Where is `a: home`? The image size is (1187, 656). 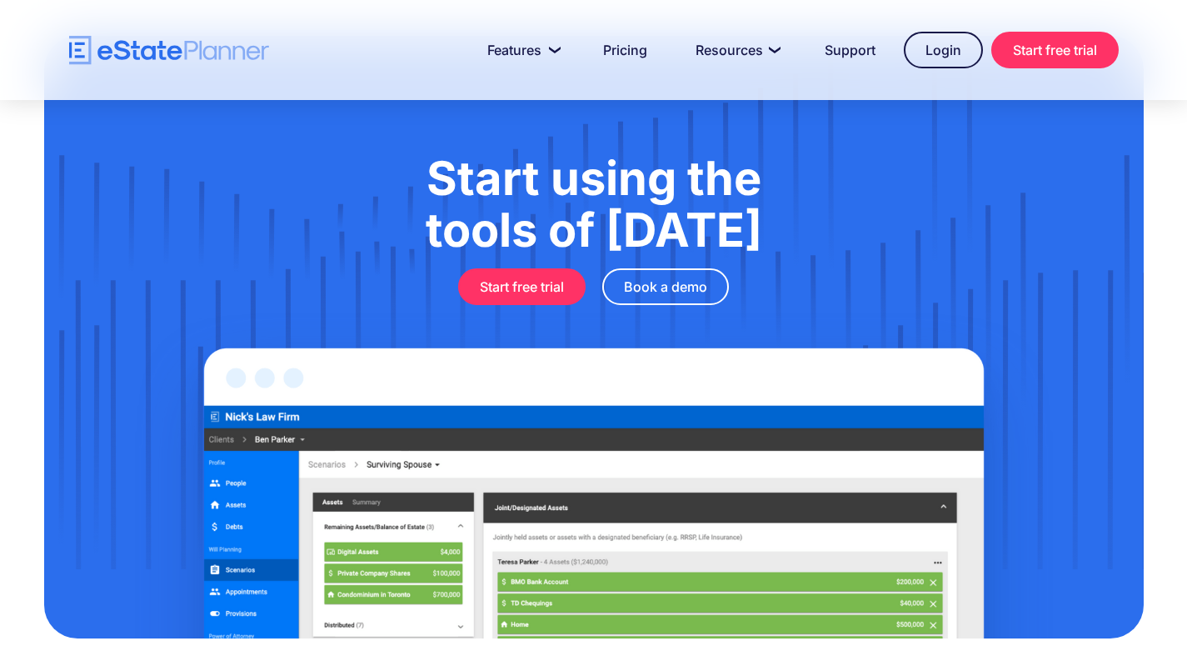 a: home is located at coordinates (169, 50).